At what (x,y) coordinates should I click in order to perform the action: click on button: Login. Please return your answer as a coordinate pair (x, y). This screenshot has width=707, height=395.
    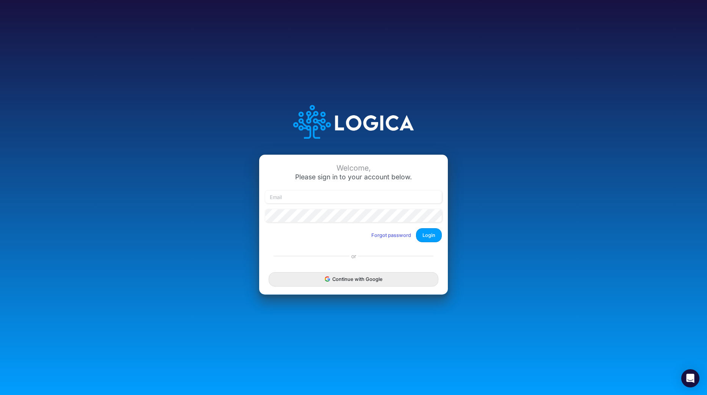
    Looking at the image, I should click on (429, 235).